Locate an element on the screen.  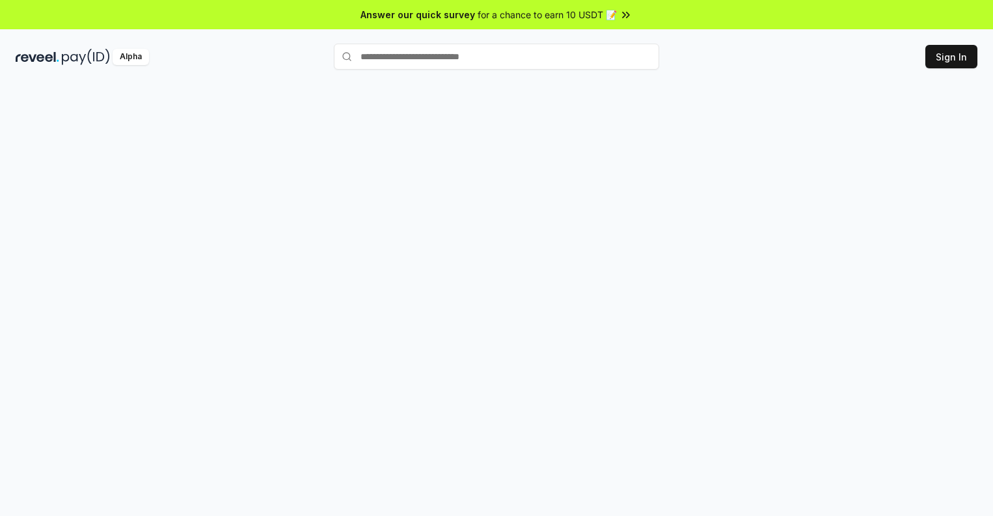
span: Answer our quick survey is located at coordinates (418, 14).